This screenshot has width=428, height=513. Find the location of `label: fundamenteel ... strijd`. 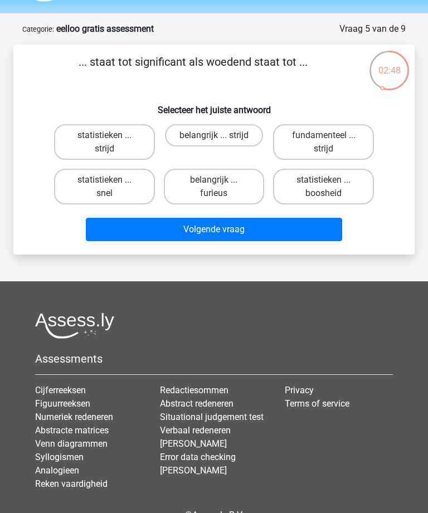

label: fundamenteel ... strijd is located at coordinates (323, 142).